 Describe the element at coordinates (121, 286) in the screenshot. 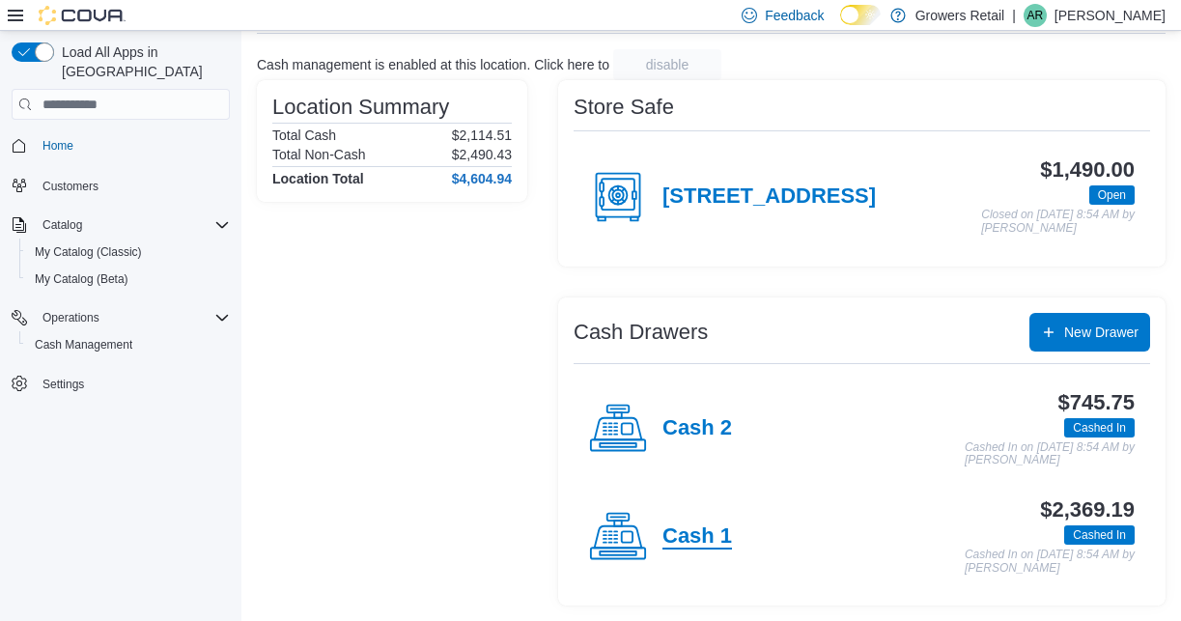

I see `nav: Complex example` at that location.